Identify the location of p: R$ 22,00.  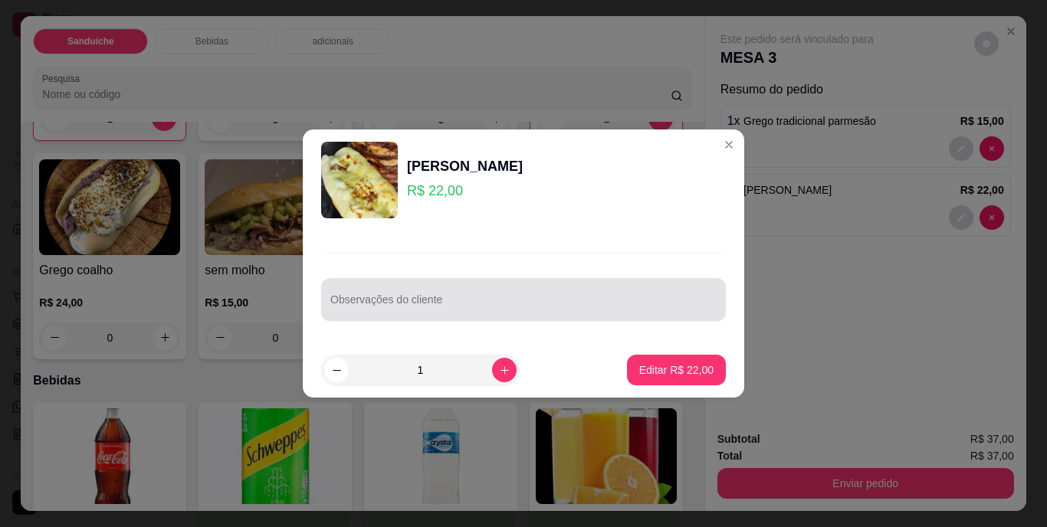
(464, 191).